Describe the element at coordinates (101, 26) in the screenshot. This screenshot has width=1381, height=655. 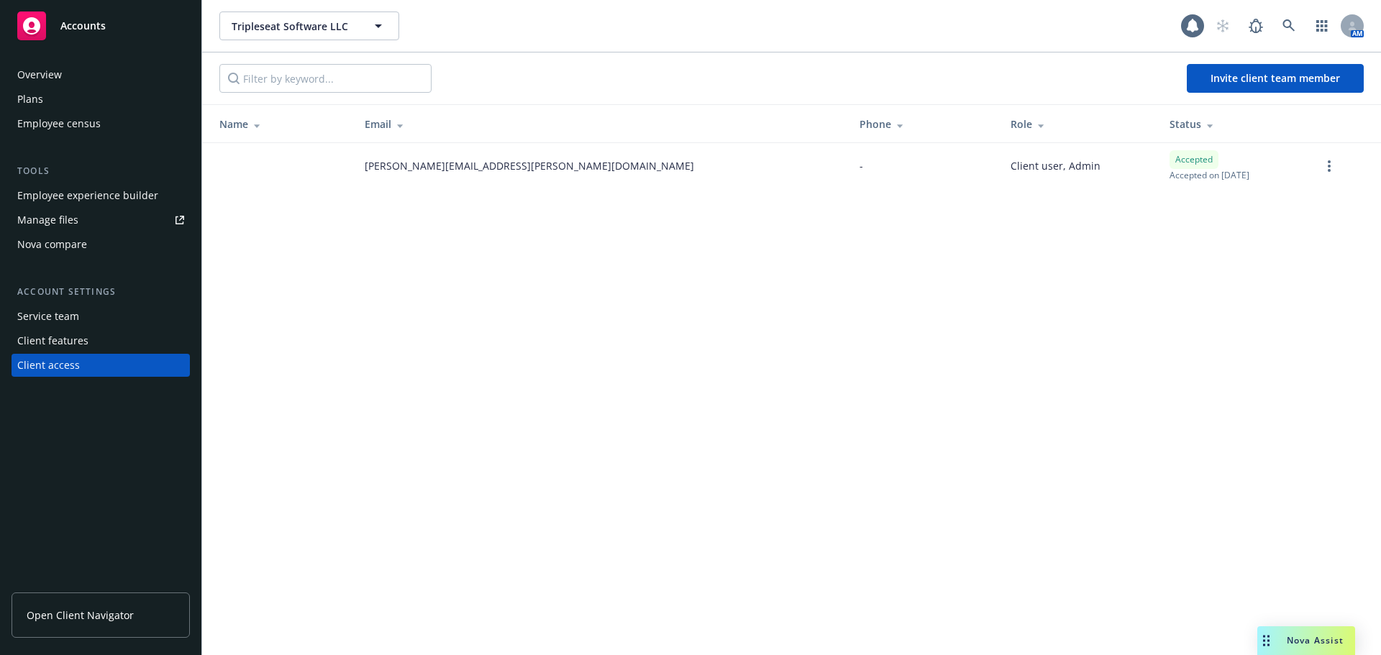
I see `a: Accounts` at that location.